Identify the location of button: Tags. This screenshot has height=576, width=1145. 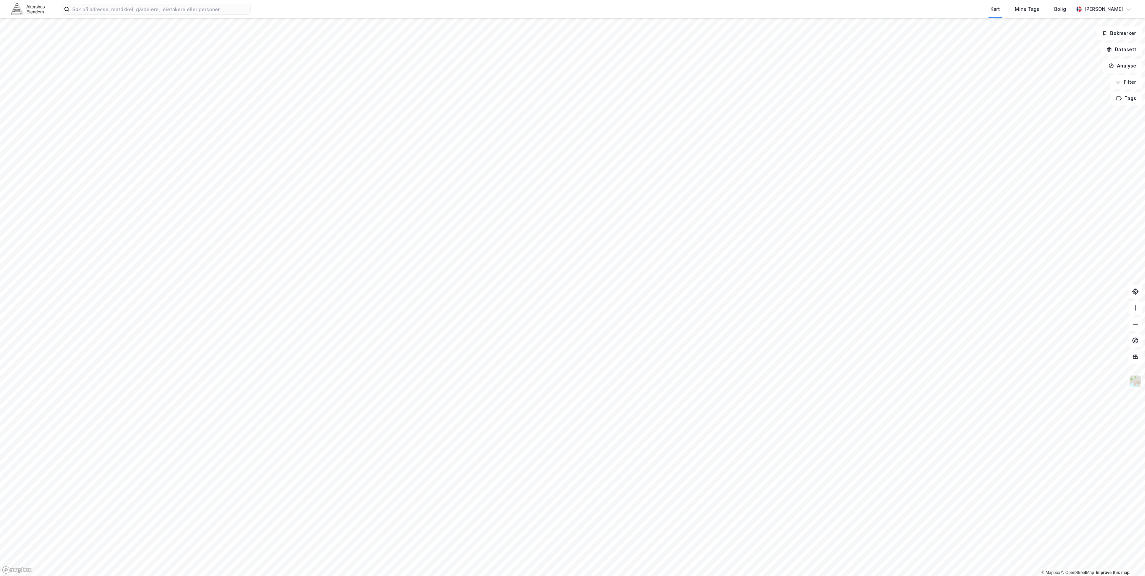
(1127, 98).